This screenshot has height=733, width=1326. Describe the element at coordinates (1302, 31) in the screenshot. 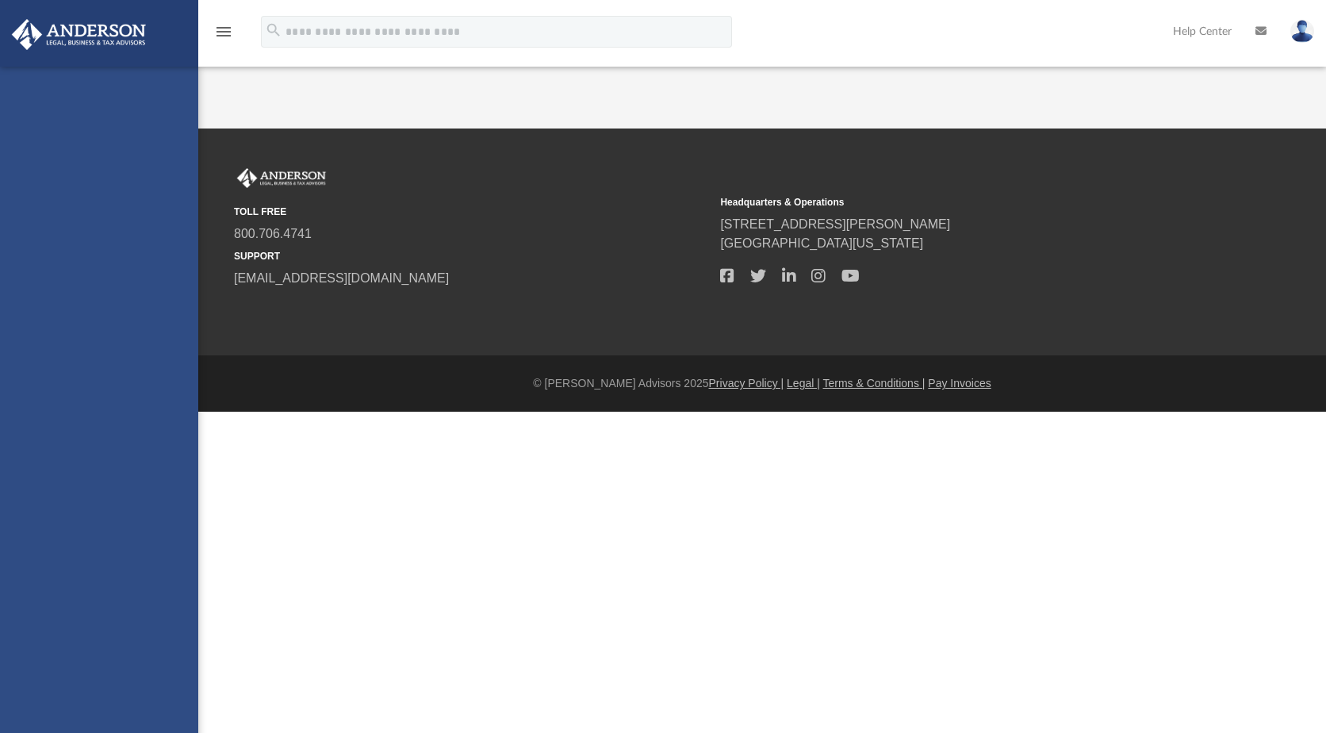

I see `img: User Pic` at that location.